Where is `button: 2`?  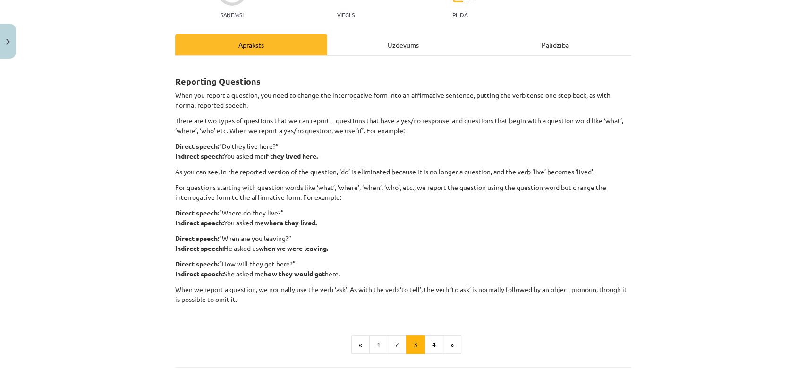 button: 2 is located at coordinates (397, 345).